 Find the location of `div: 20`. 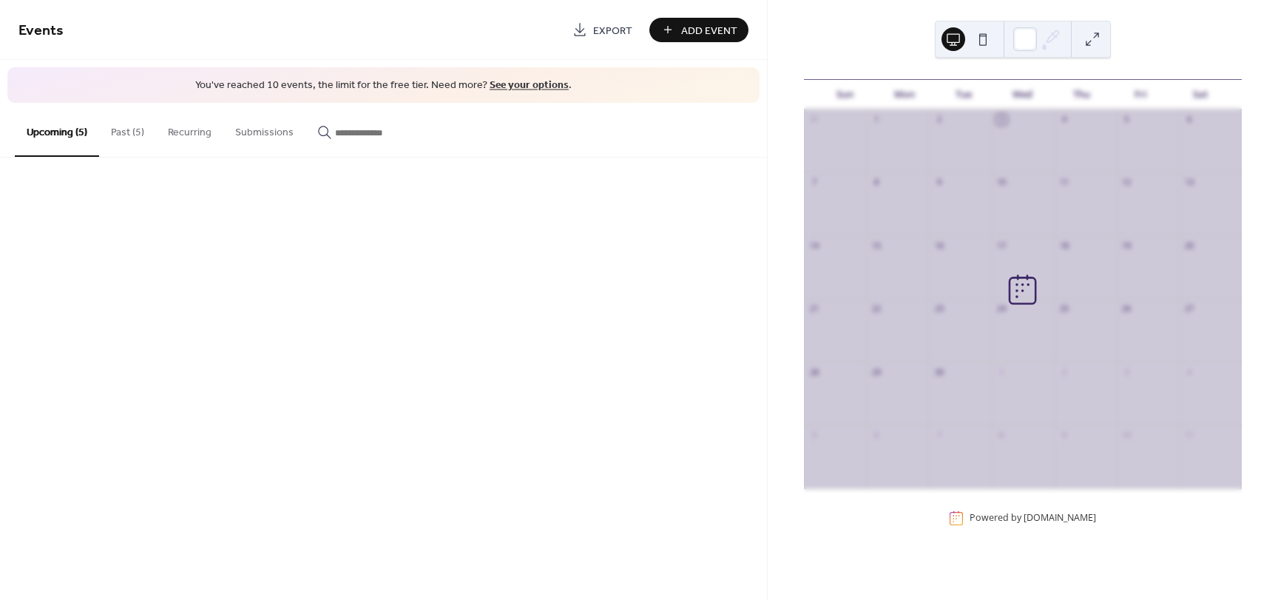

div: 20 is located at coordinates (1188, 245).